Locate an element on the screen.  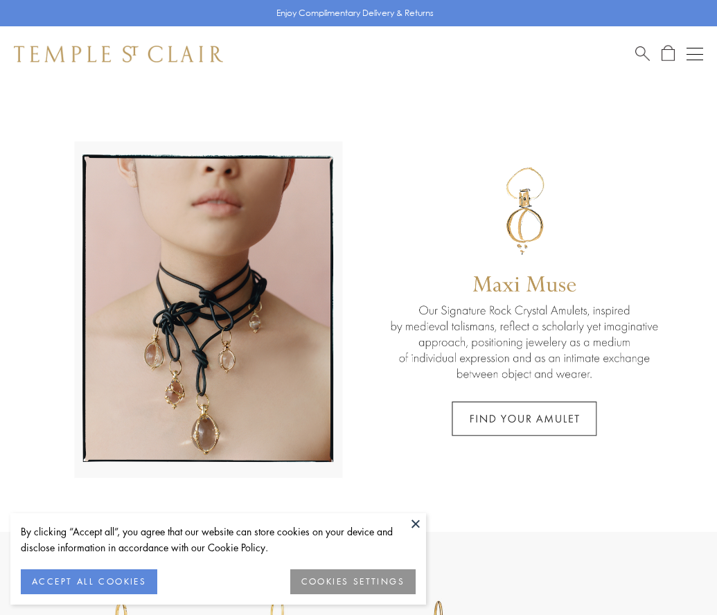
a: Search is located at coordinates (642, 53).